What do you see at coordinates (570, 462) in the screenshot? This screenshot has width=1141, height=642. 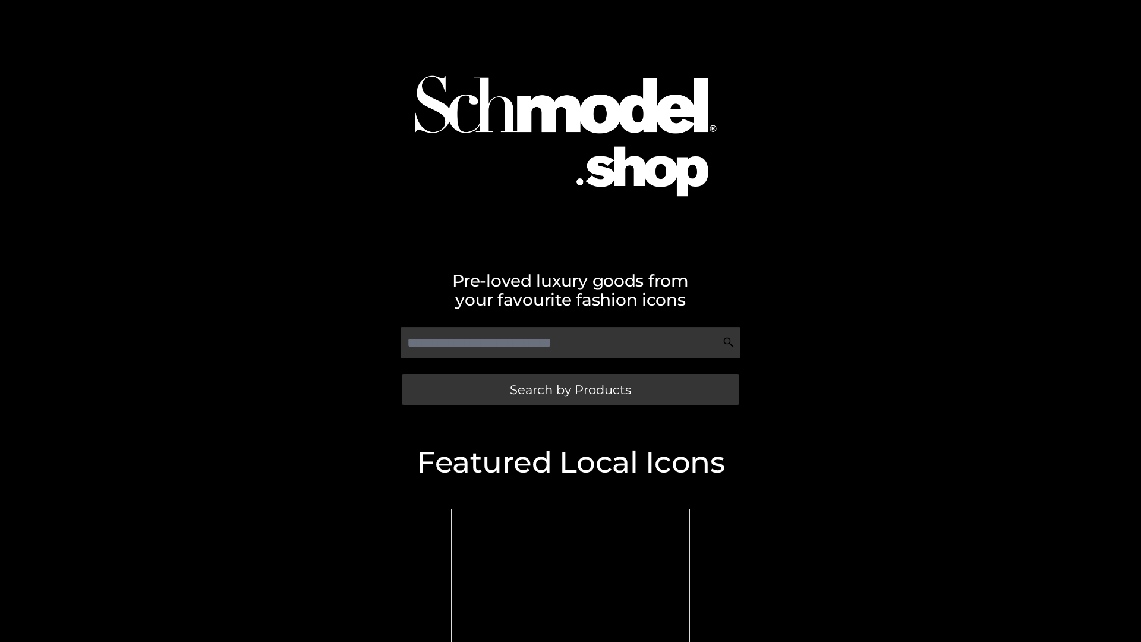 I see `h2: Featured Local Icons​` at bounding box center [570, 462].